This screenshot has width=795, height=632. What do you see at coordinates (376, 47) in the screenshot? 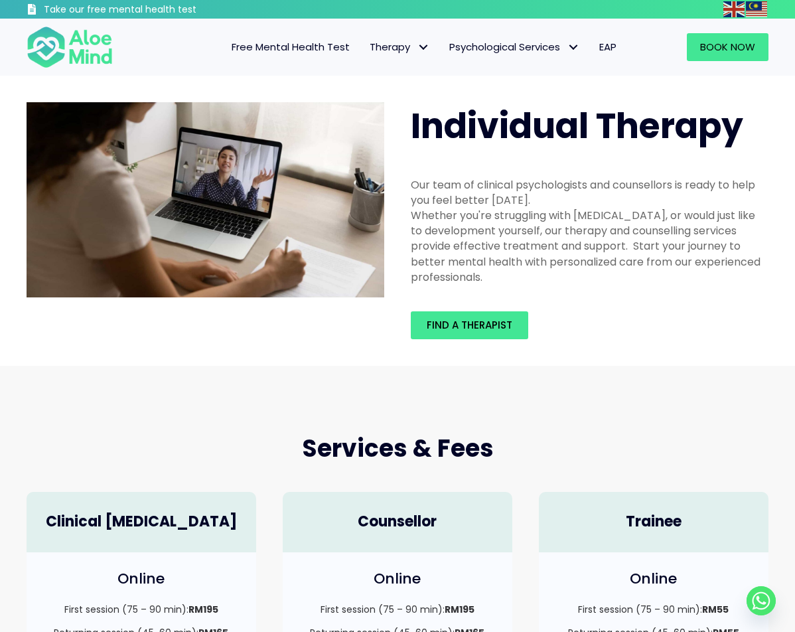
I see `nav: Menu` at bounding box center [376, 47].